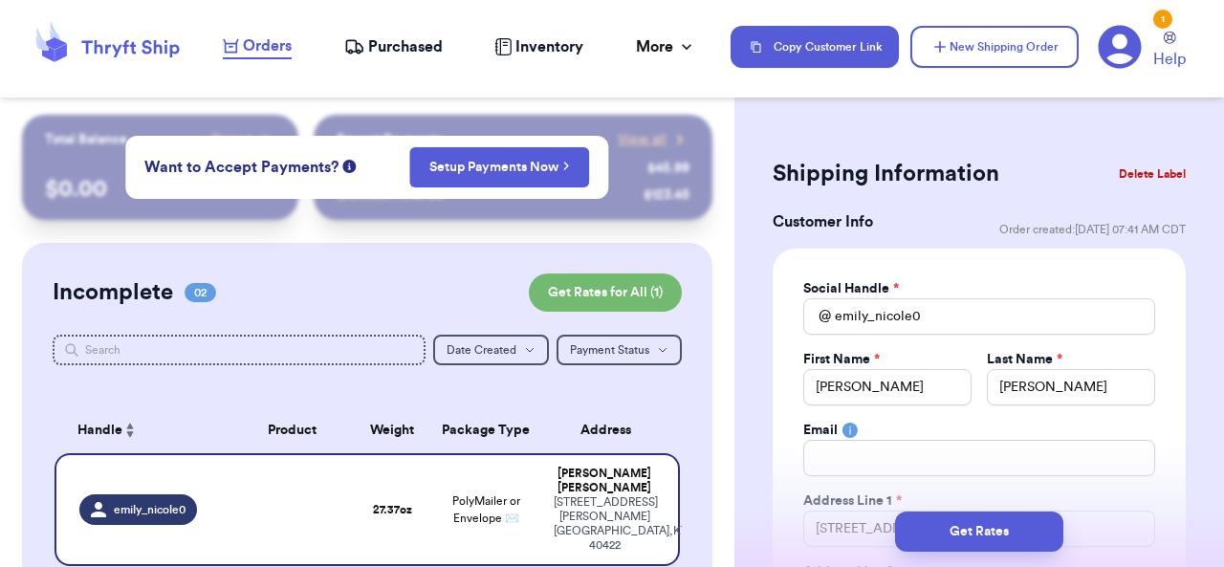  Describe the element at coordinates (666, 47) in the screenshot. I see `div: More` at that location.